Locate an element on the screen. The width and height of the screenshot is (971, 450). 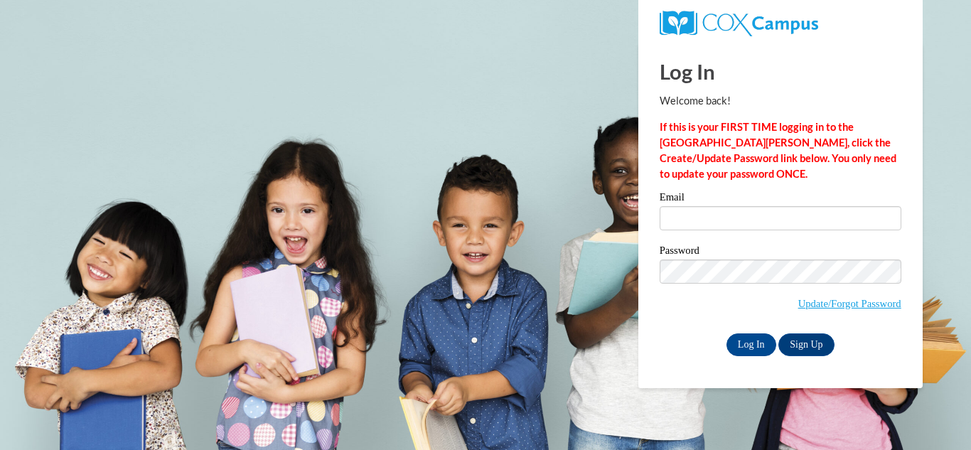
p: Welcome back! is located at coordinates (781, 101).